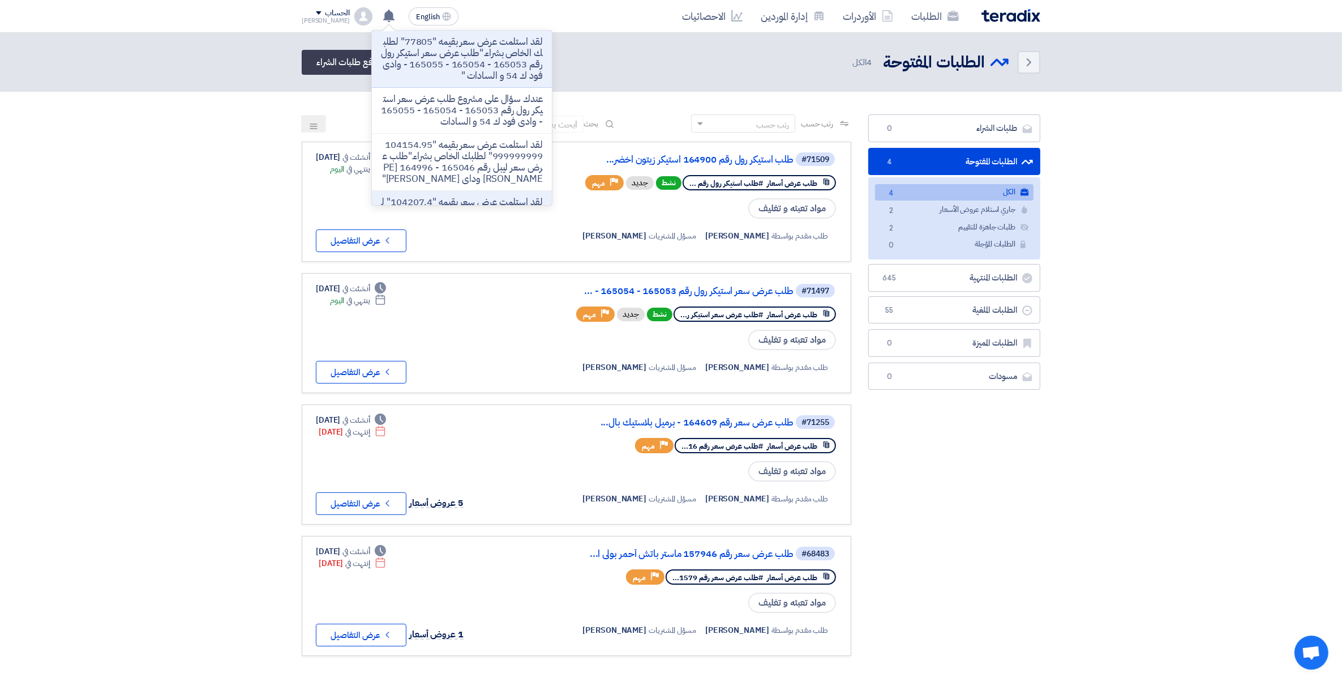 This screenshot has width=1342, height=681. What do you see at coordinates (815, 554) in the screenshot?
I see `div: #68483` at bounding box center [815, 554].